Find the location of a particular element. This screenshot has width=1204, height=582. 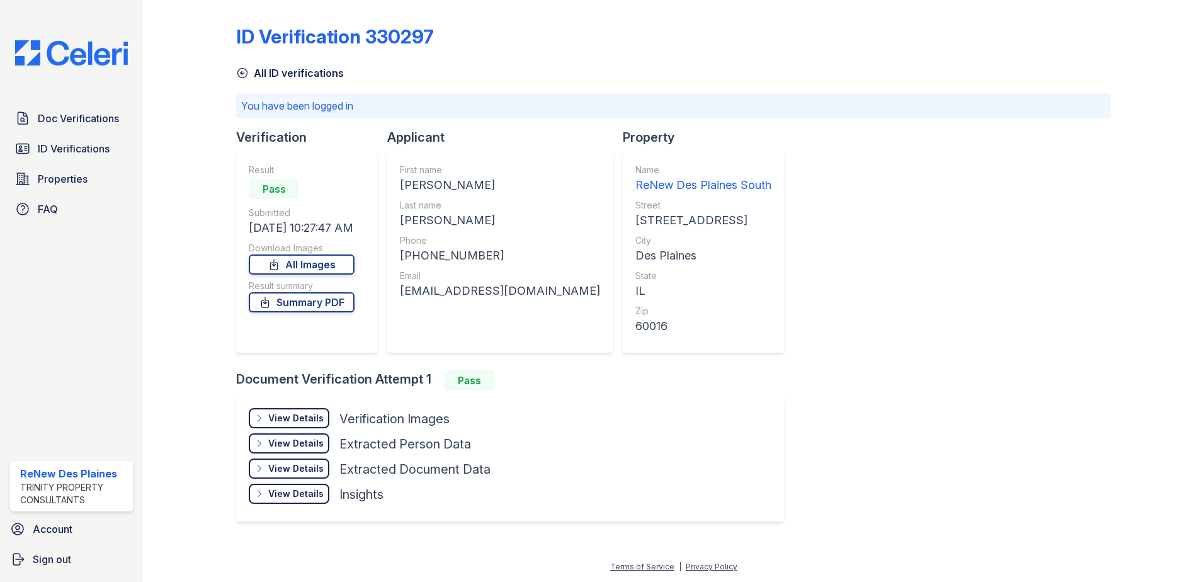

a: ID Verifications is located at coordinates (71, 149).